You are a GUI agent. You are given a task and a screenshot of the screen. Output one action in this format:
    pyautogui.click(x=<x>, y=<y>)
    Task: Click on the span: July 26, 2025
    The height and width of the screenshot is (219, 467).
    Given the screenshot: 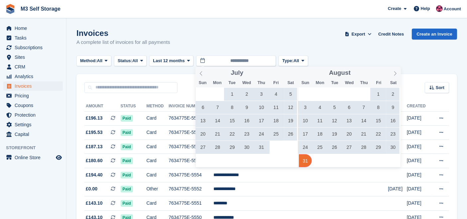 What is the action you would take?
    pyautogui.click(x=291, y=134)
    